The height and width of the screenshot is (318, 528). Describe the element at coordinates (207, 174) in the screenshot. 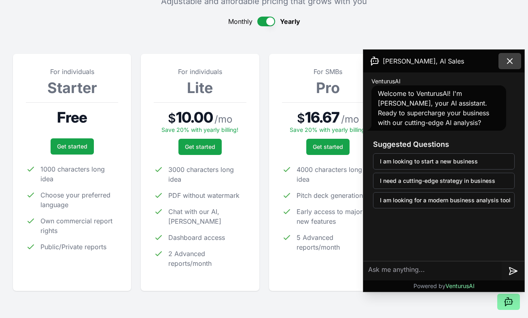

I see `span: 3000 characters long idea` at that location.